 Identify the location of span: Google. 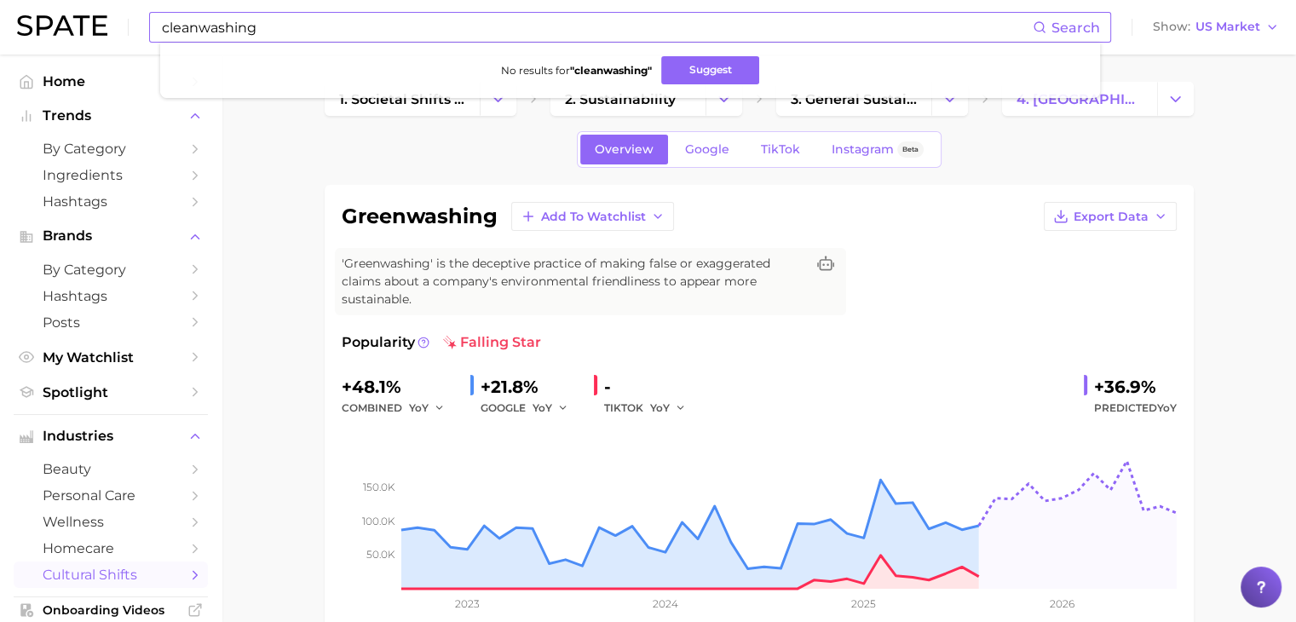
(707, 149).